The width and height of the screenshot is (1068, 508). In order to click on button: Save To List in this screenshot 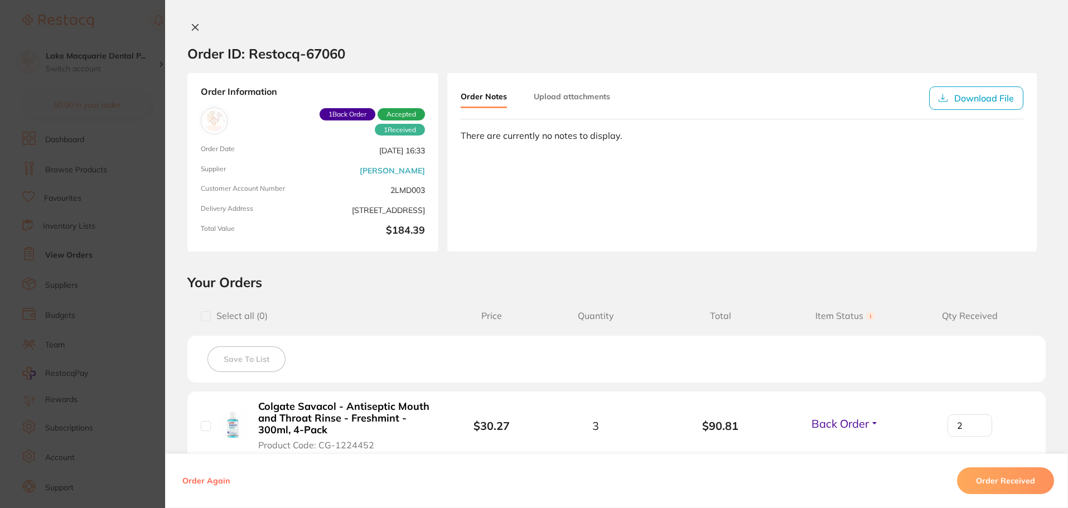, I will do `click(247, 359)`.